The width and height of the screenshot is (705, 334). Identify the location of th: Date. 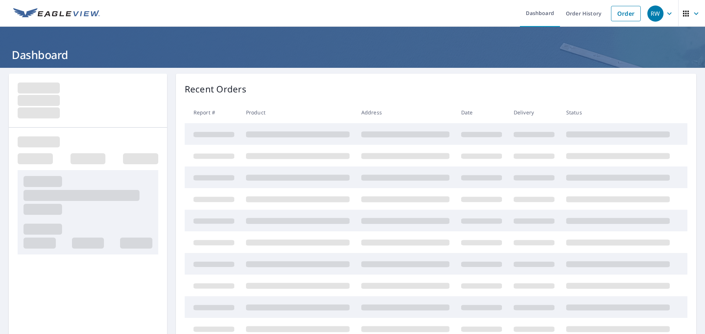
(481, 112).